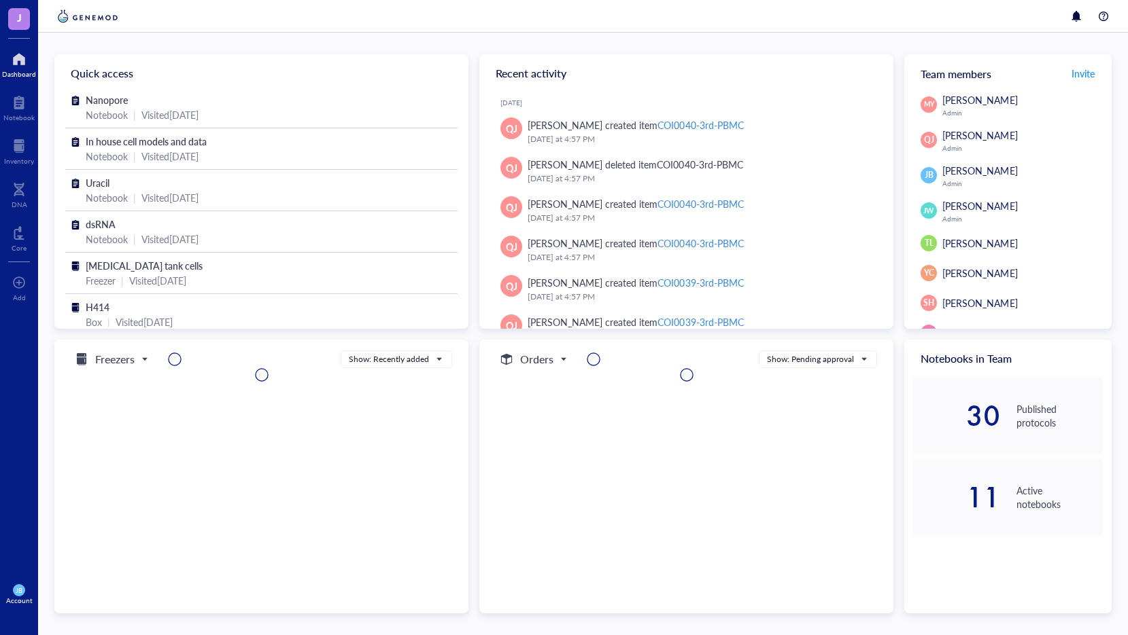  I want to click on a: DNA, so click(19, 194).